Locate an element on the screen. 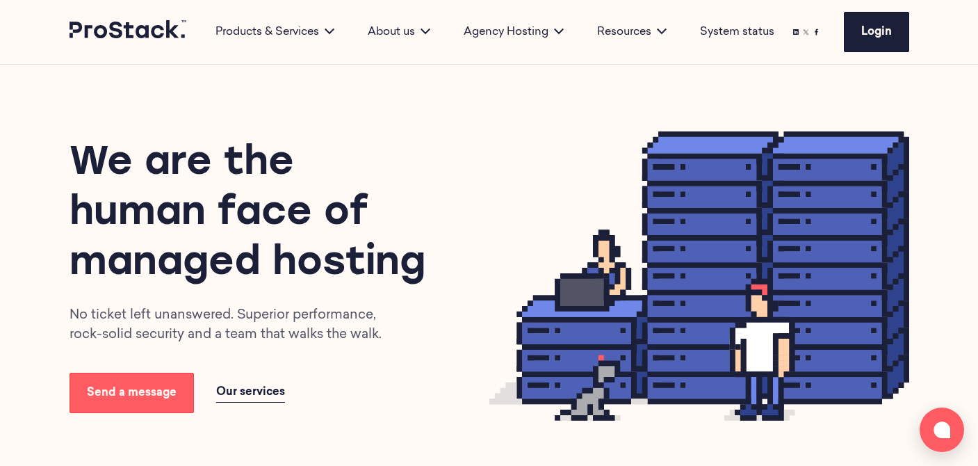 The height and width of the screenshot is (466, 978). div: About us is located at coordinates (399, 32).